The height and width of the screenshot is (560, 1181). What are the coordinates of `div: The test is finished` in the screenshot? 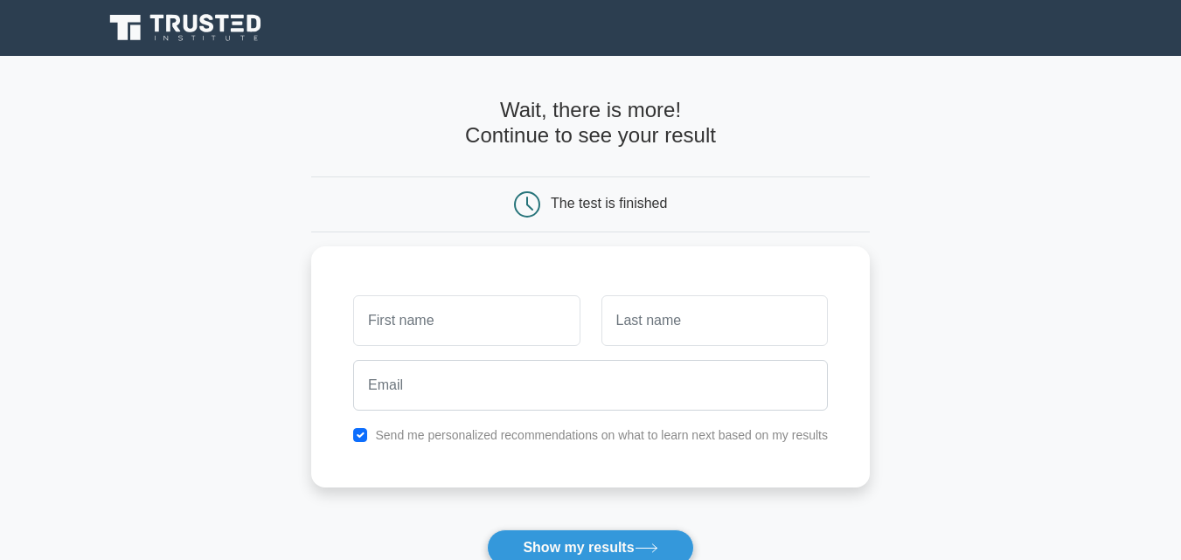 It's located at (608, 203).